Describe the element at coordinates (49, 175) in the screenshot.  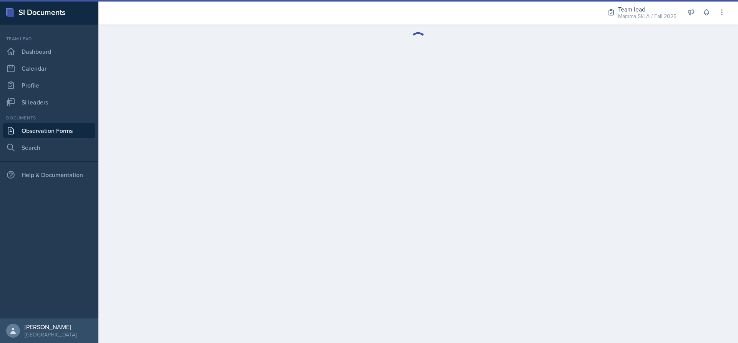
I see `div: Help & Documentation` at that location.